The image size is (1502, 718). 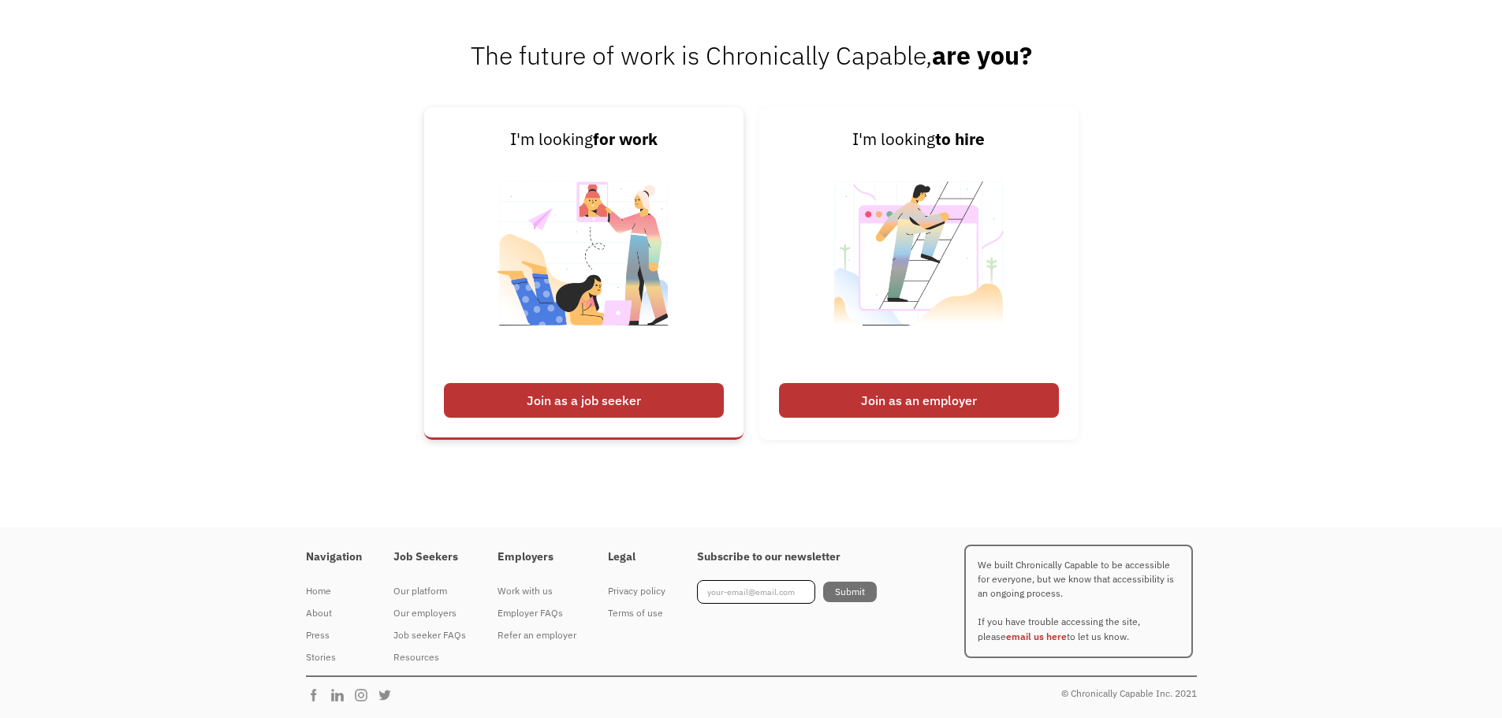 What do you see at coordinates (960, 139) in the screenshot?
I see `strong: to hire` at bounding box center [960, 139].